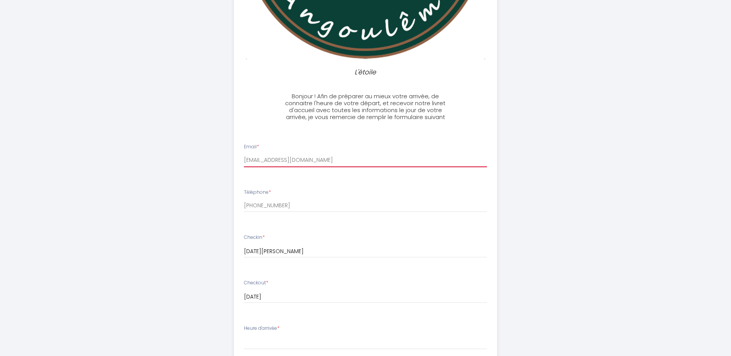  What do you see at coordinates (256, 283) in the screenshot?
I see `label: Checkout` at bounding box center [256, 283].